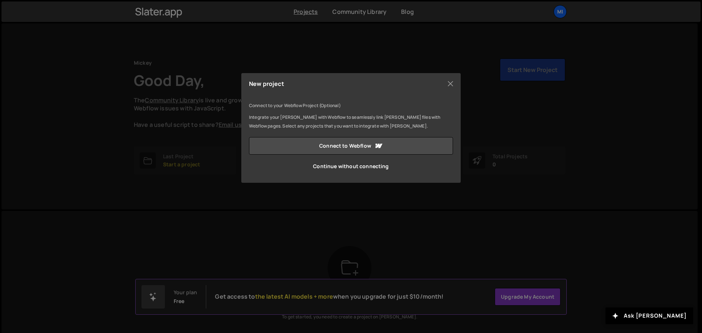  Describe the element at coordinates (351, 106) in the screenshot. I see `p: Connect to your Webflow Project (Optional)` at that location.